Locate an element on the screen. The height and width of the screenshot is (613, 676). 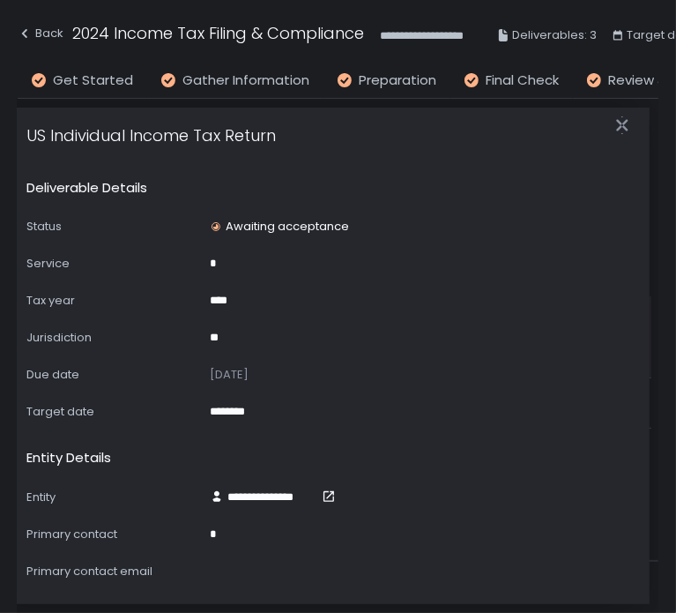
div: Entity is located at coordinates (115, 497).